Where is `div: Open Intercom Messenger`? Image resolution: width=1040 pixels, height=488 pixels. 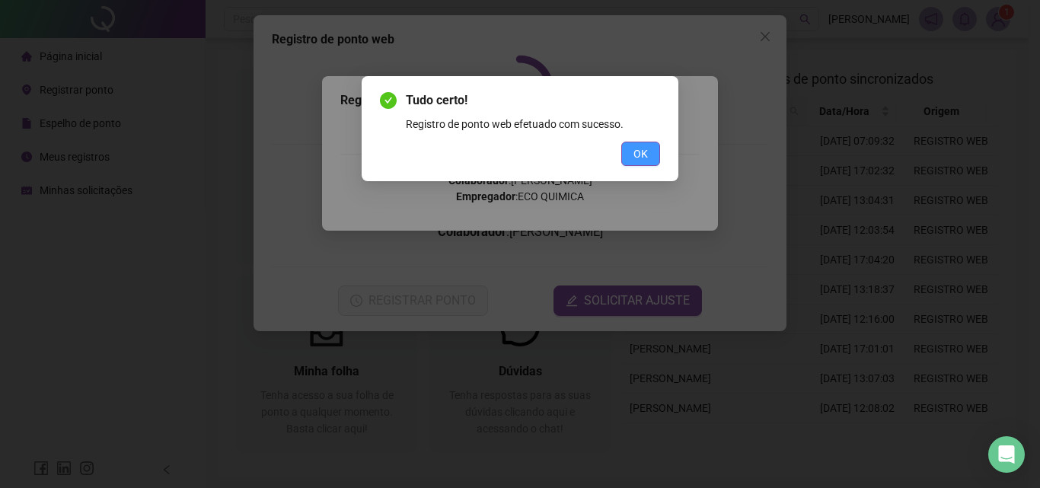
div: Open Intercom Messenger is located at coordinates (1007, 455).